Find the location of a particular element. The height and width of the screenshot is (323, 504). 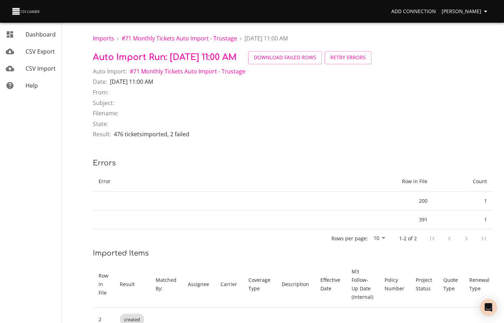

th: M3 Follow-Up Date (Internal) is located at coordinates (362, 284).